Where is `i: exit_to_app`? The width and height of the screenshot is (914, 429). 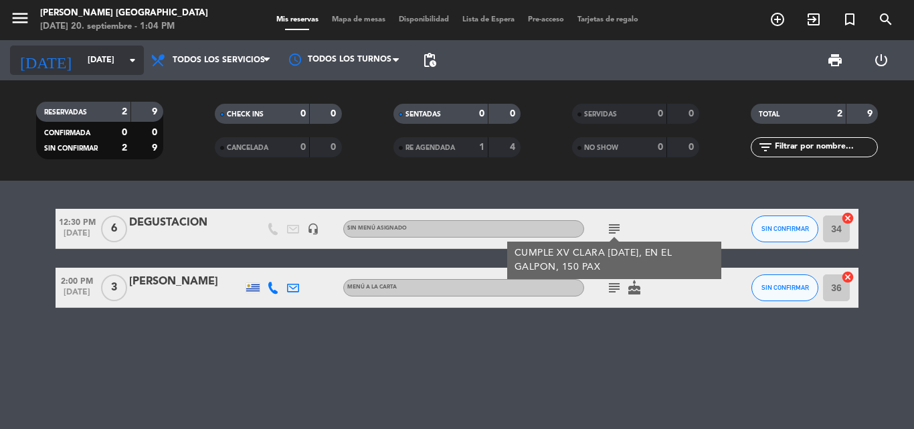 i: exit_to_app is located at coordinates (814, 19).